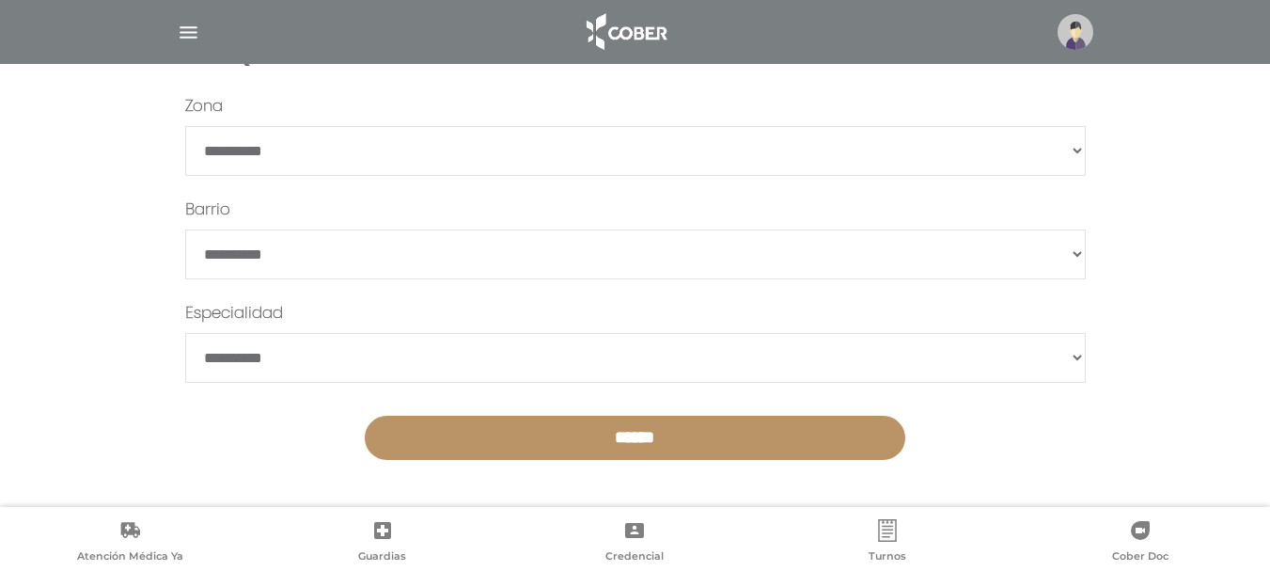 This screenshot has height=571, width=1270. What do you see at coordinates (887, 542) in the screenshot?
I see `a: Turnos` at bounding box center [887, 542].